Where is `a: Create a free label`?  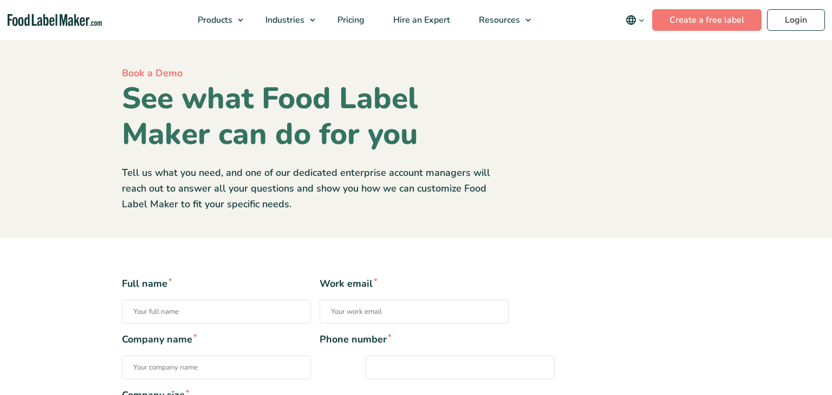
a: Create a free label is located at coordinates (707, 20).